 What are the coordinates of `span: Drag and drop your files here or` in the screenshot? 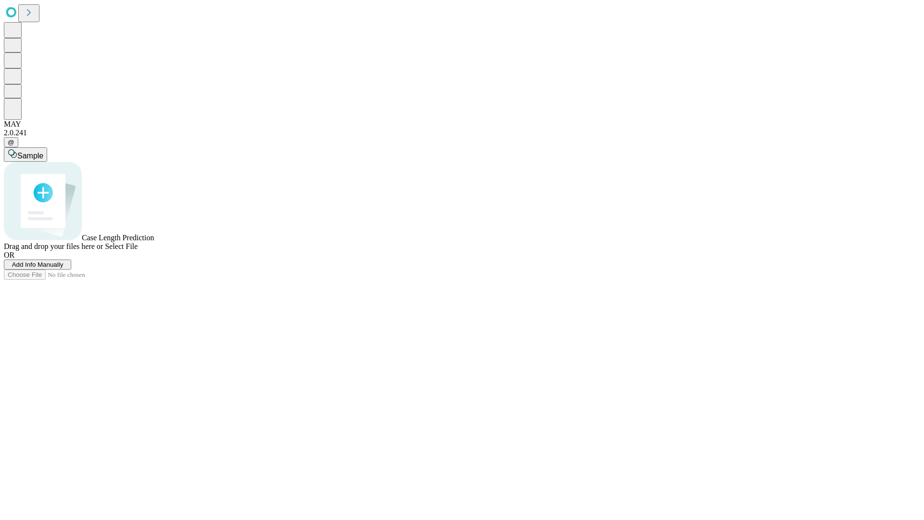 It's located at (53, 246).